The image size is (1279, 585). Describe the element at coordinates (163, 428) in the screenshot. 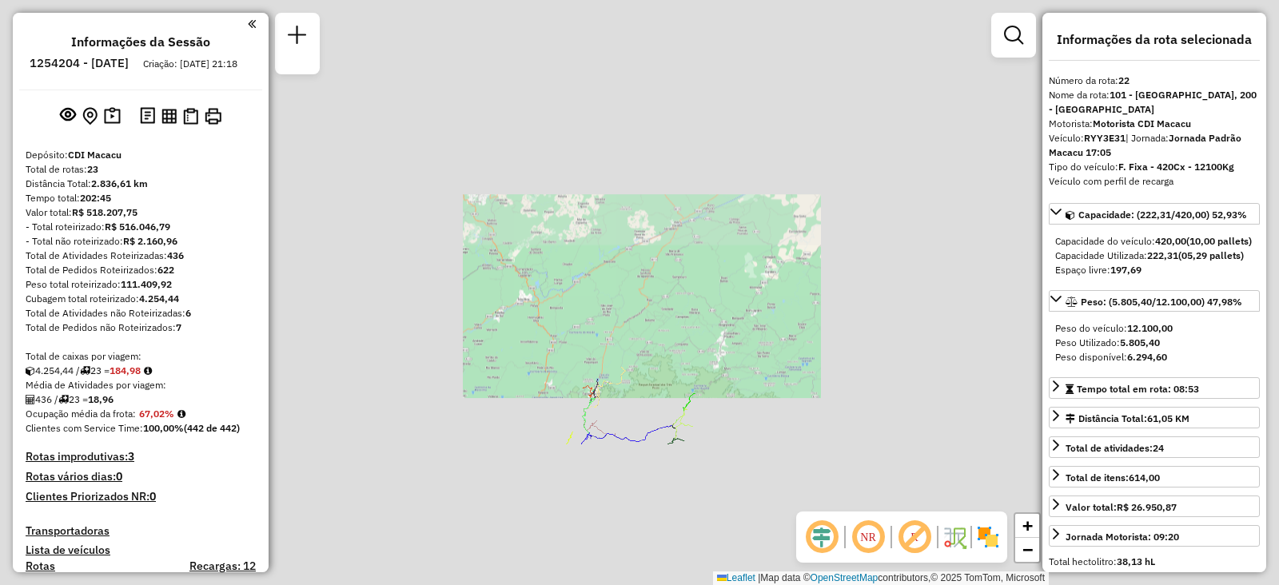

I see `strong: 100,00%` at that location.